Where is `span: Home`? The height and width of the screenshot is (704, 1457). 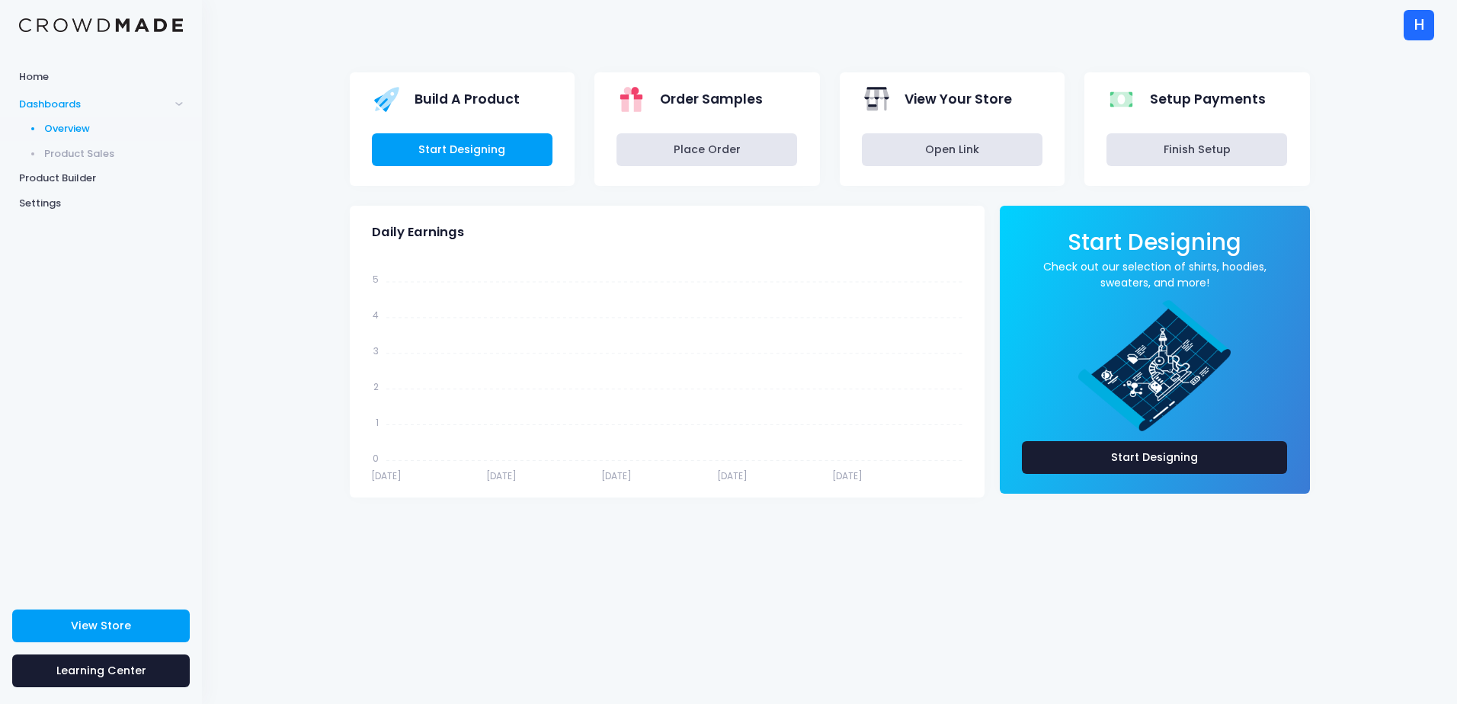
span: Home is located at coordinates (101, 77).